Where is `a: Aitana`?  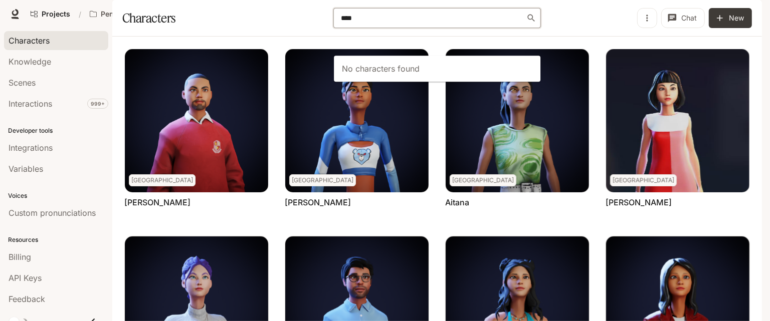 a: Aitana is located at coordinates (457, 203).